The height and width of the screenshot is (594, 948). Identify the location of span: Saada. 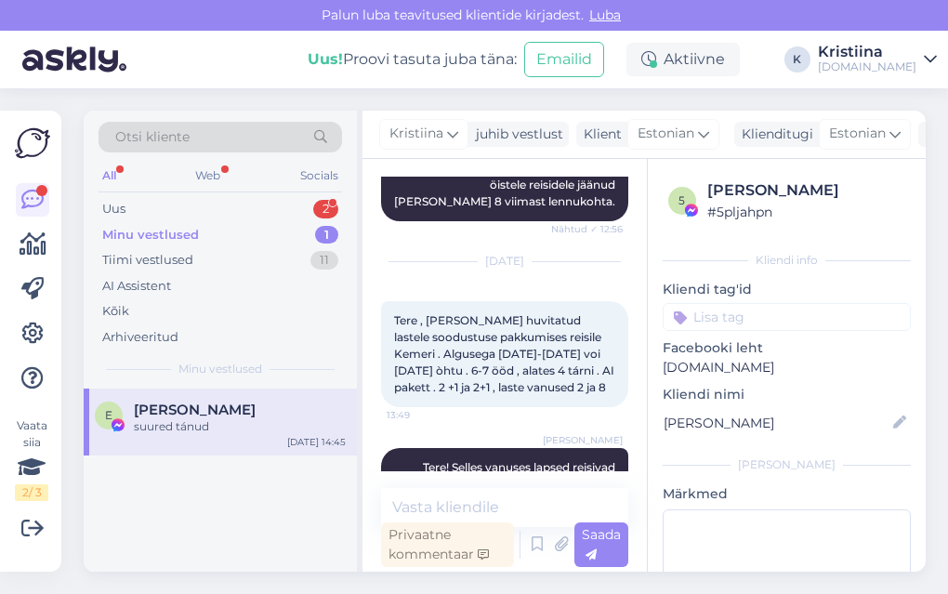
(601, 544).